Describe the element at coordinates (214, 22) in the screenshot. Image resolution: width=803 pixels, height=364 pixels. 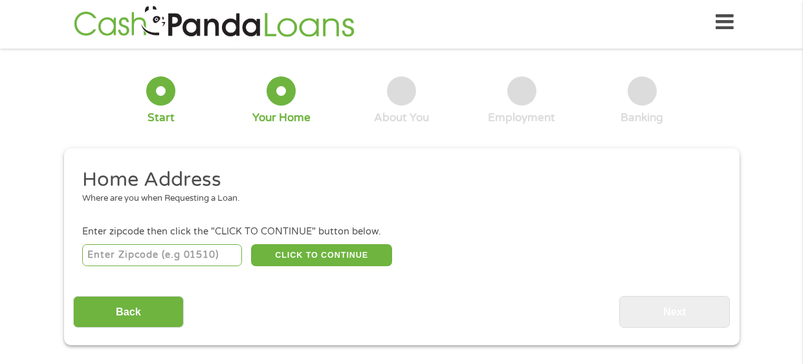
I see `img: GetLoanNow Logo` at that location.